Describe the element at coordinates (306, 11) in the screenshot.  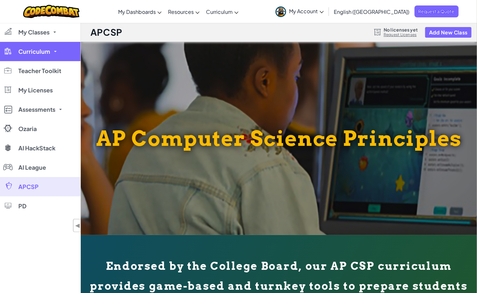
I see `span: My Account` at that location.